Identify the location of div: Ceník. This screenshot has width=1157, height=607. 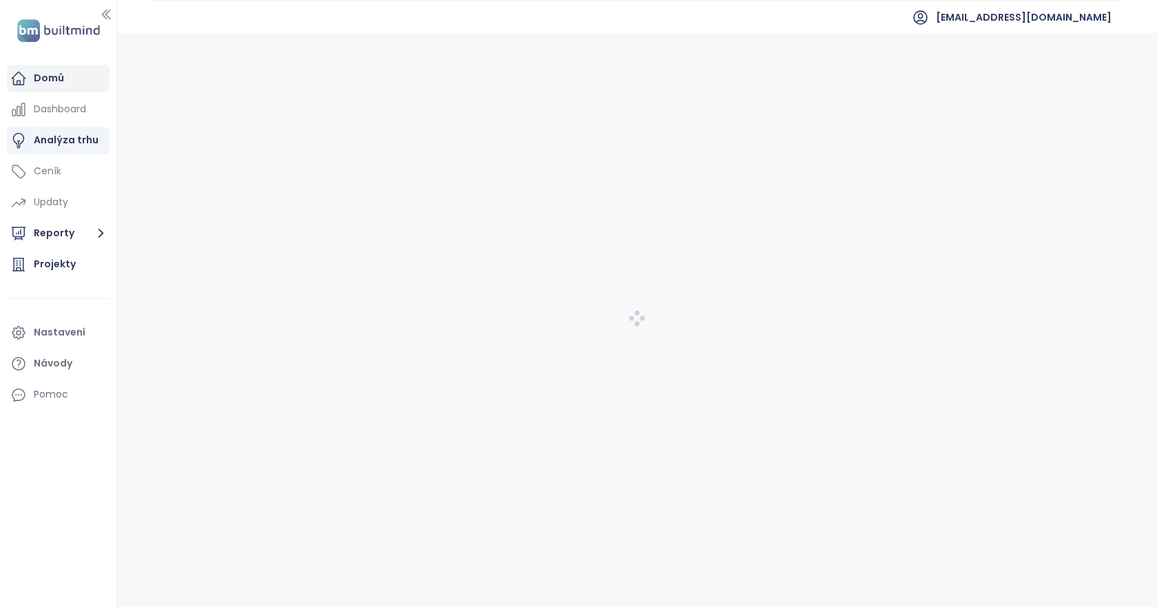
(48, 171).